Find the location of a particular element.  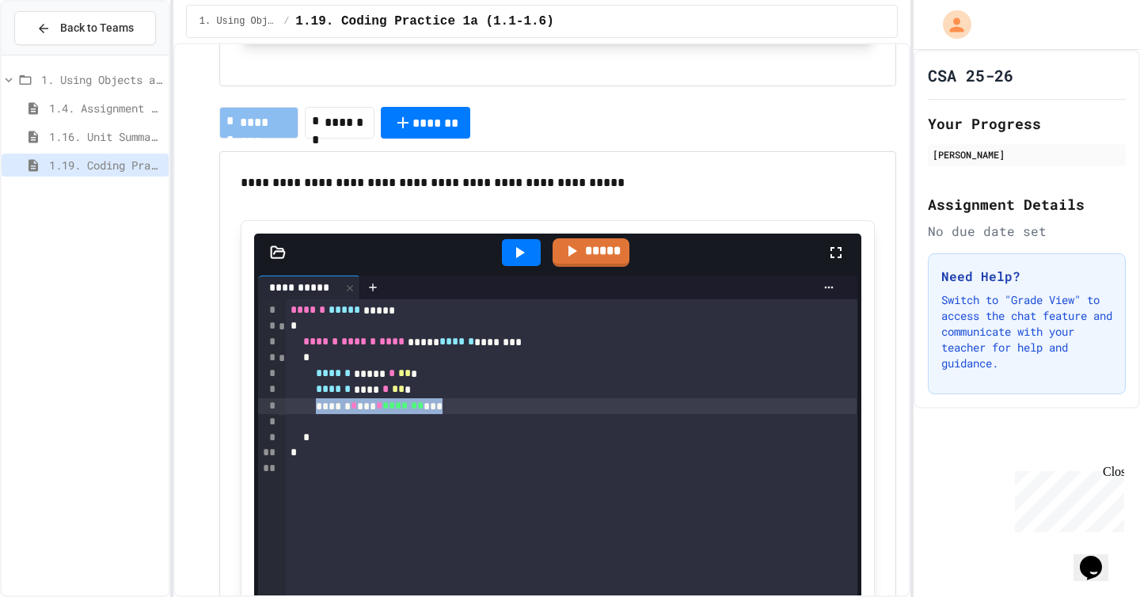

div: No due date set is located at coordinates (1027, 231).